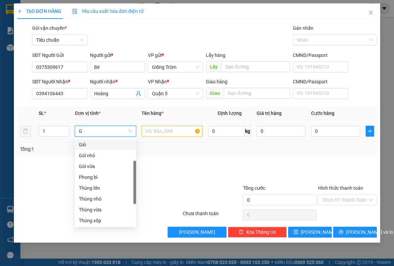 The image size is (394, 266). I want to click on div: Thùng xốp, so click(105, 220).